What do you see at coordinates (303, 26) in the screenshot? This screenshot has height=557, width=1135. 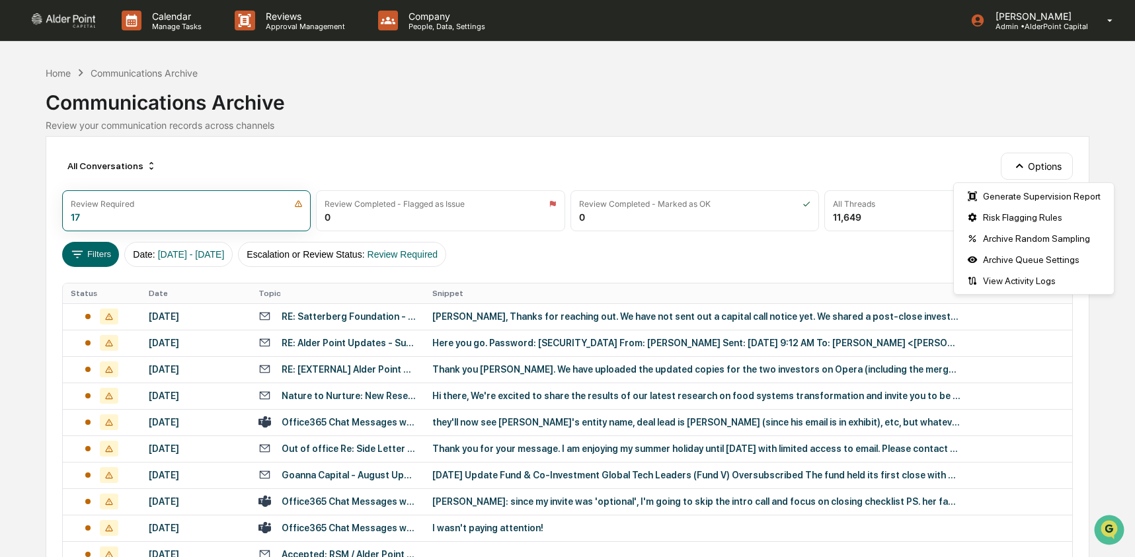 I see `p: Approval Management` at bounding box center [303, 26].